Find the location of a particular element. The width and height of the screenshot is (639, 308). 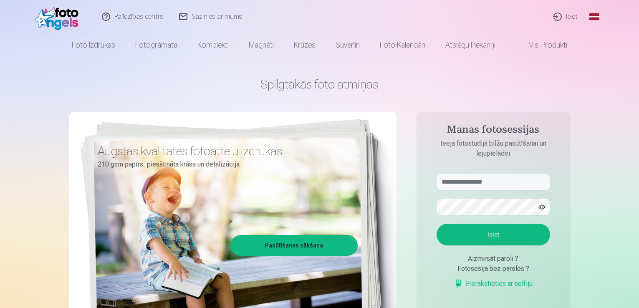

a: Pierakstieties ar selfiju is located at coordinates (494, 284).